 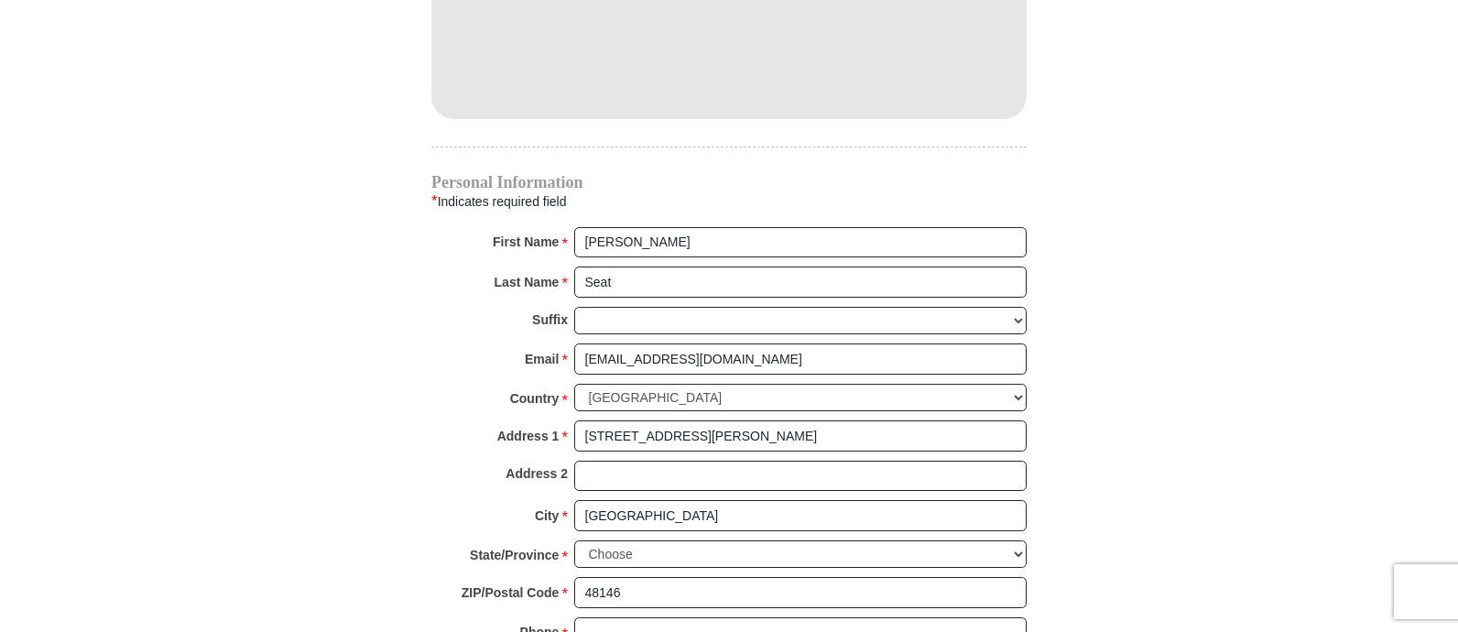 I want to click on div: Indicates required field, so click(x=729, y=202).